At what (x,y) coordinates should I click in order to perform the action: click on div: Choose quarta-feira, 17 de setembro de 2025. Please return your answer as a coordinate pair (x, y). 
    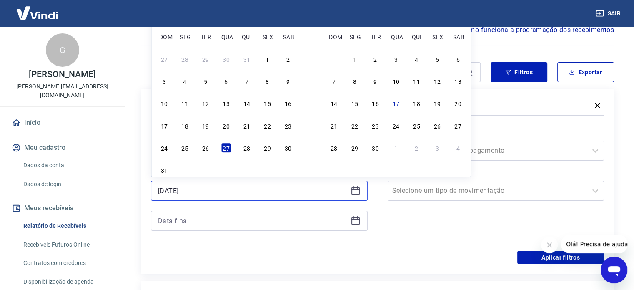
    Looking at the image, I should click on (396, 103).